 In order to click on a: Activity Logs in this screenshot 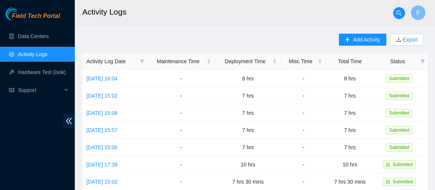, I will do `click(33, 54)`.